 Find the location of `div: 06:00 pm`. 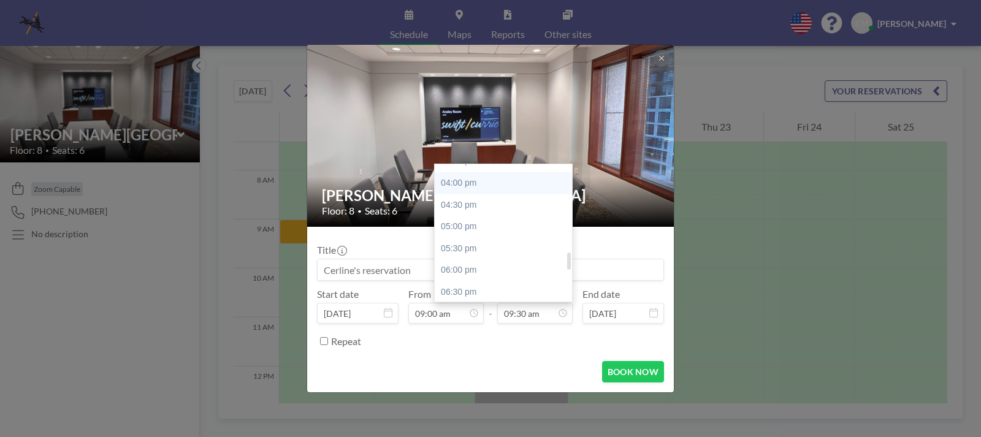

div: 06:00 pm is located at coordinates (506, 270).